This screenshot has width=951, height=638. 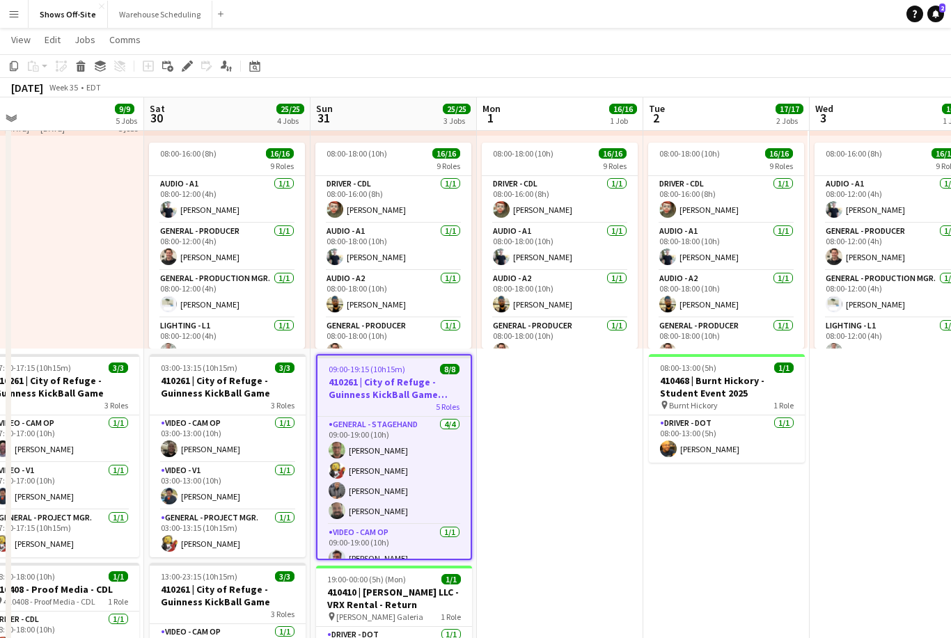 What do you see at coordinates (228, 456) in the screenshot?
I see `div: 03:00-13:15 (10h15m)3/3410261 | City of Refuge - Guinness KickBall Game3 RolesVideo - Cam Op1/103...` at bounding box center [228, 456].